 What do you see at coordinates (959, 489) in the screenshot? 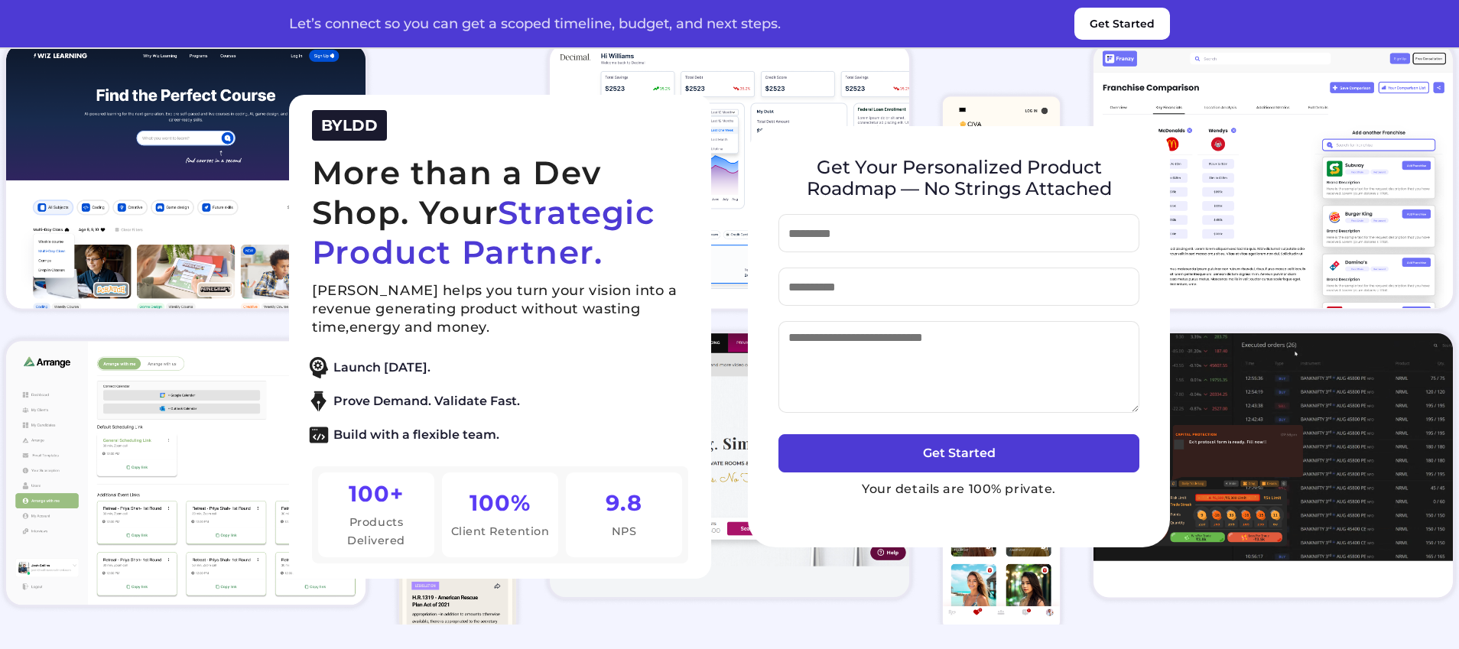
I see `p: Your details are 100% private.` at bounding box center [959, 489].